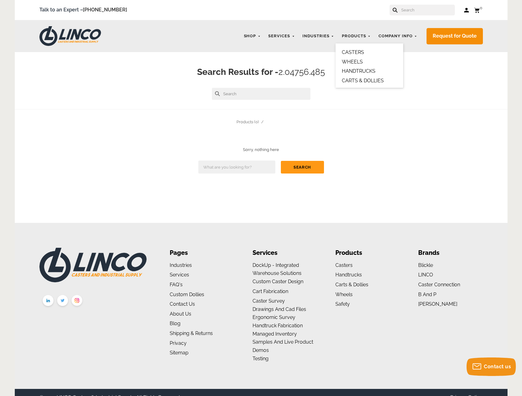 Image resolution: width=522 pixels, height=396 pixels. Describe the element at coordinates (353, 52) in the screenshot. I see `a: CASTERS` at that location.